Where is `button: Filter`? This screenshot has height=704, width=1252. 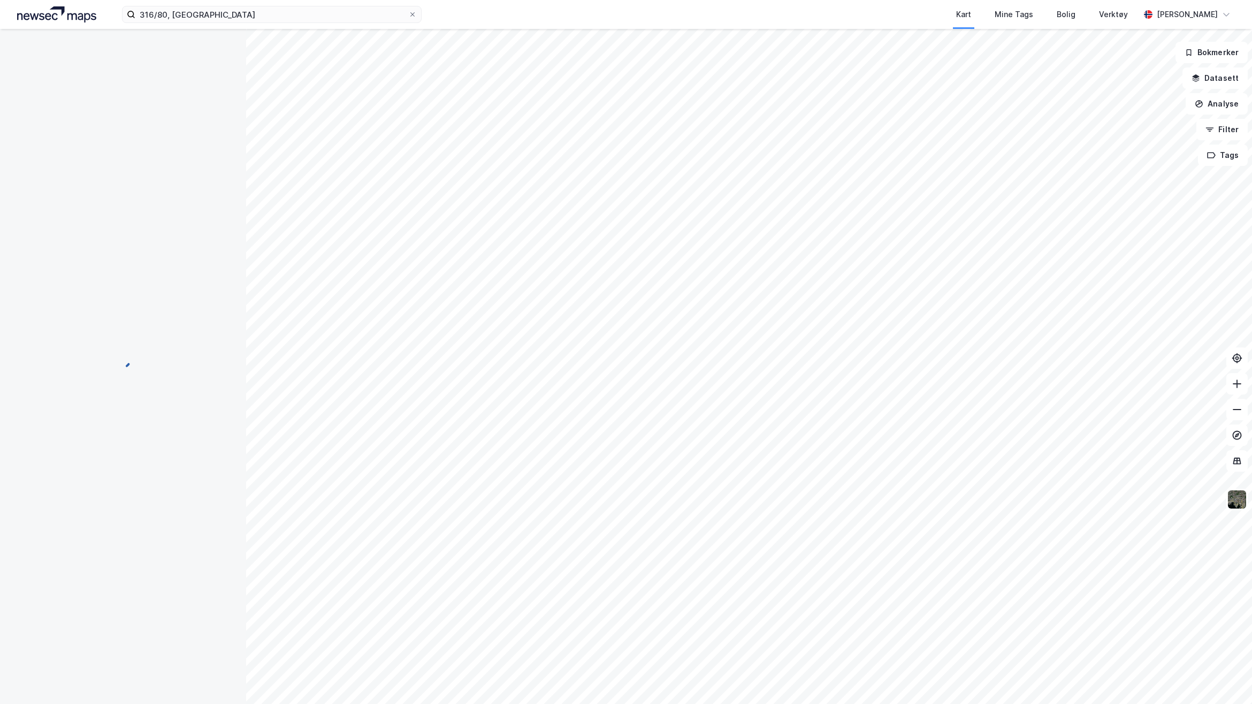
button: Filter is located at coordinates (1223, 130).